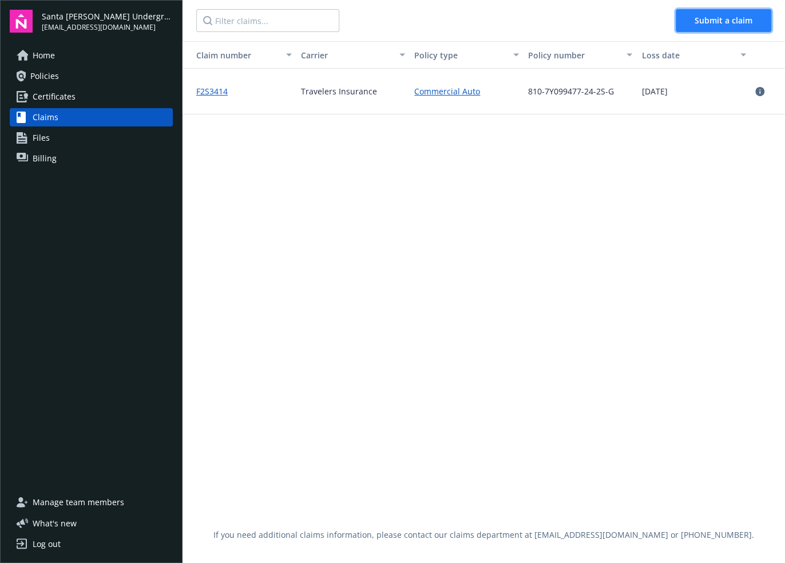 The height and width of the screenshot is (563, 785). Describe the element at coordinates (460, 55) in the screenshot. I see `div: Policy type` at that location.